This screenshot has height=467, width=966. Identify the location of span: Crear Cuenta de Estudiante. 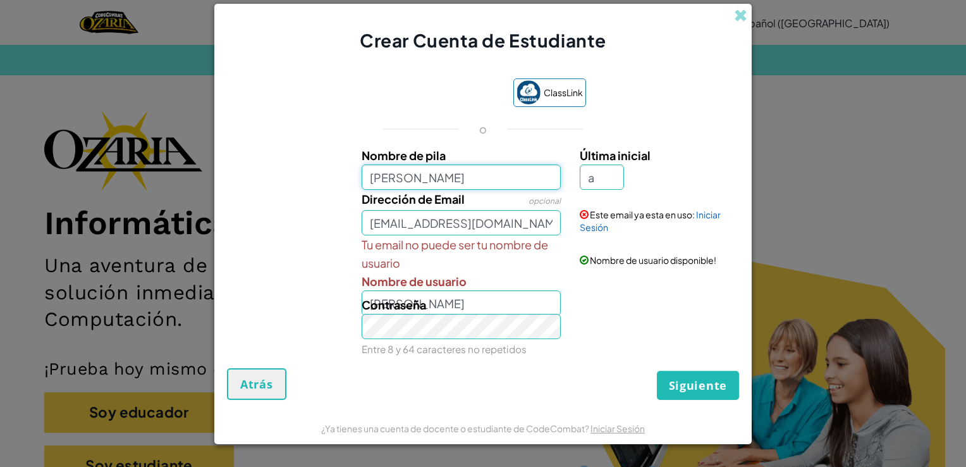
(483, 40).